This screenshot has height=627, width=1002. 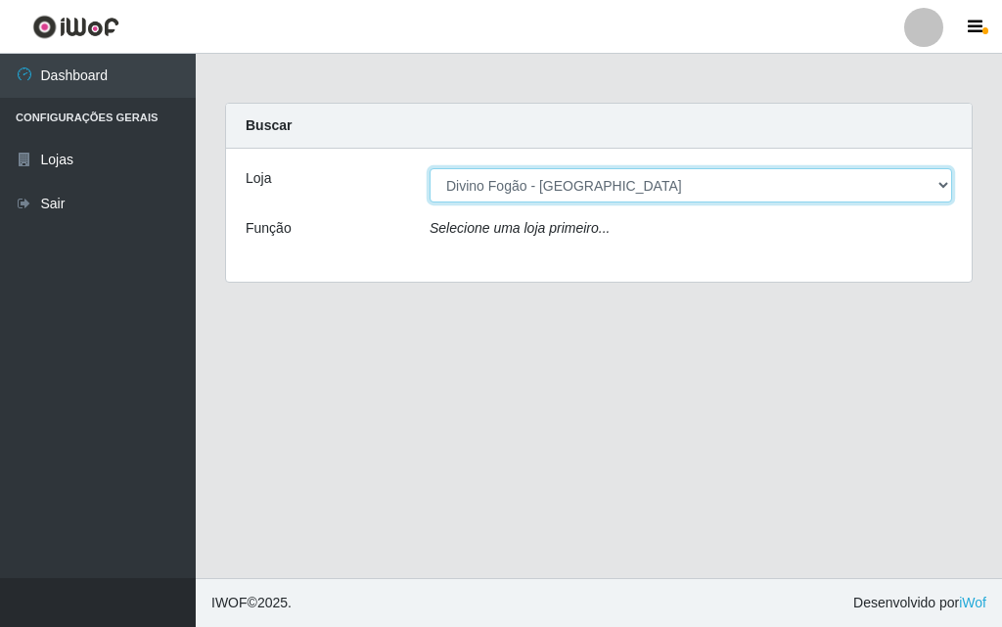 What do you see at coordinates (268, 125) in the screenshot?
I see `strong: Buscar` at bounding box center [268, 125].